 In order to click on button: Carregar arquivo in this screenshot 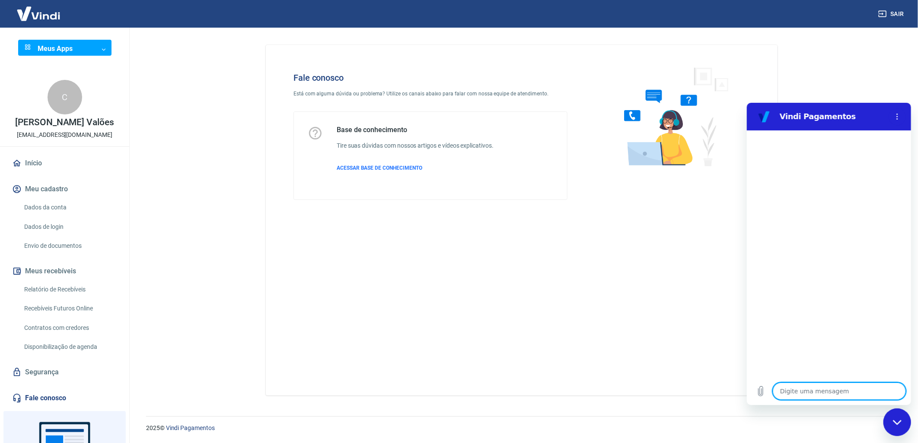, I will do `click(14, 289)`.